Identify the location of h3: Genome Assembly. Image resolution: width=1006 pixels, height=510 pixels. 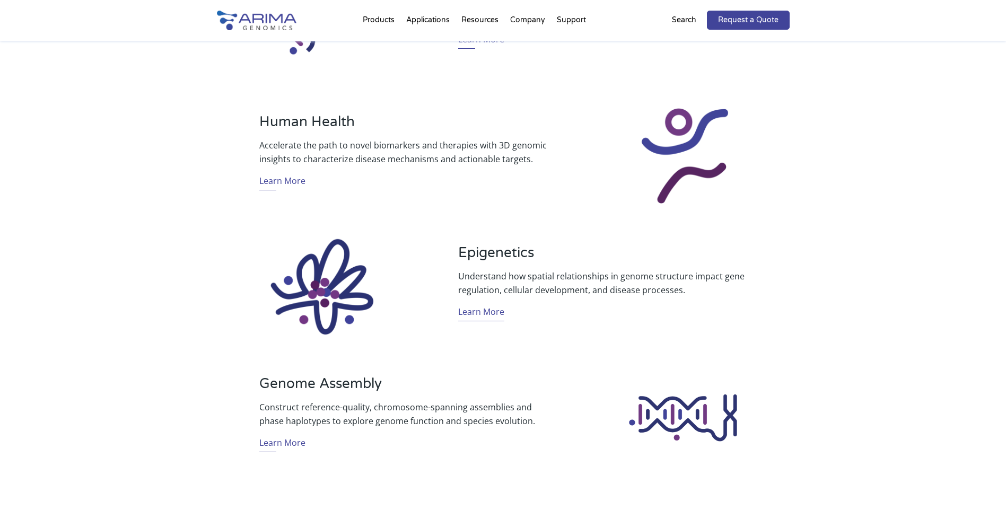
(403, 388).